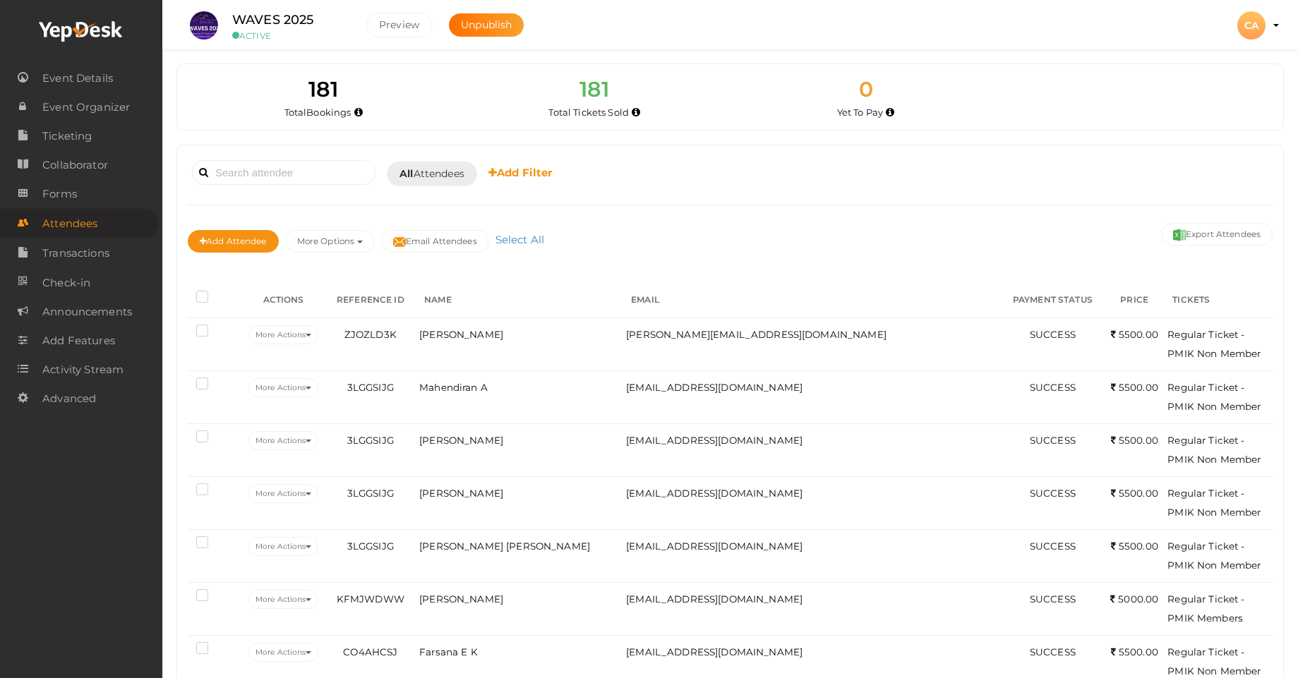 The image size is (1298, 678). What do you see at coordinates (233, 241) in the screenshot?
I see `button: Add Attendee` at bounding box center [233, 241].